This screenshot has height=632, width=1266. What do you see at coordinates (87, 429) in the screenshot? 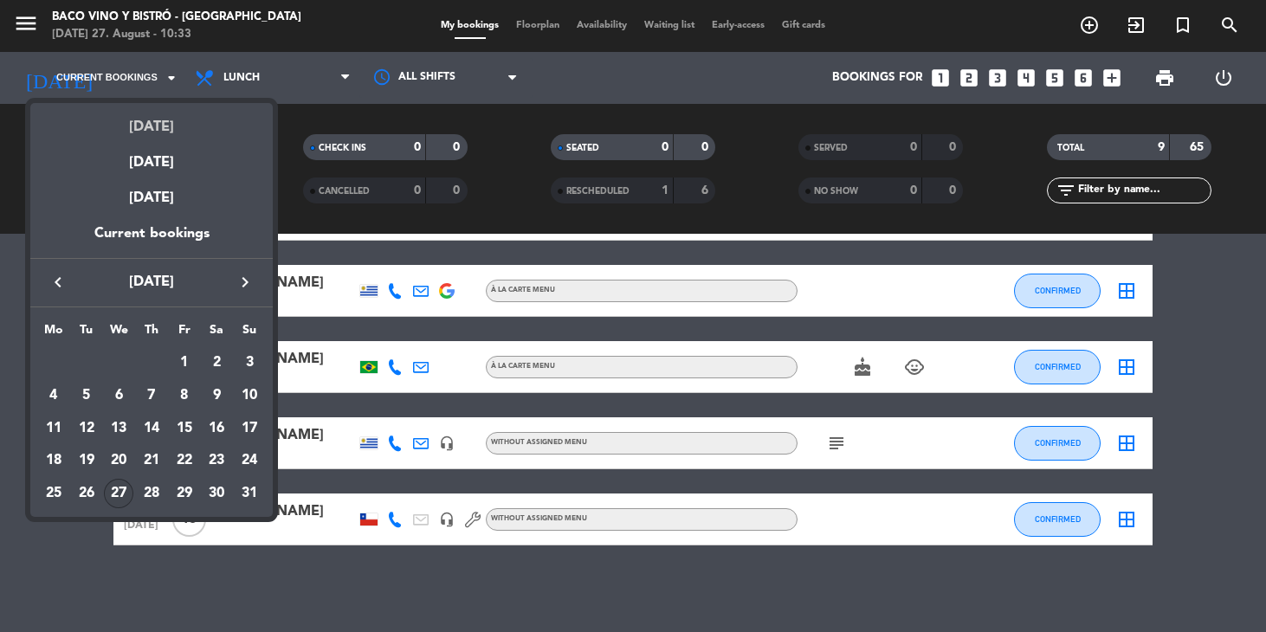
I see `td: August 12, 2025` at bounding box center [87, 429].